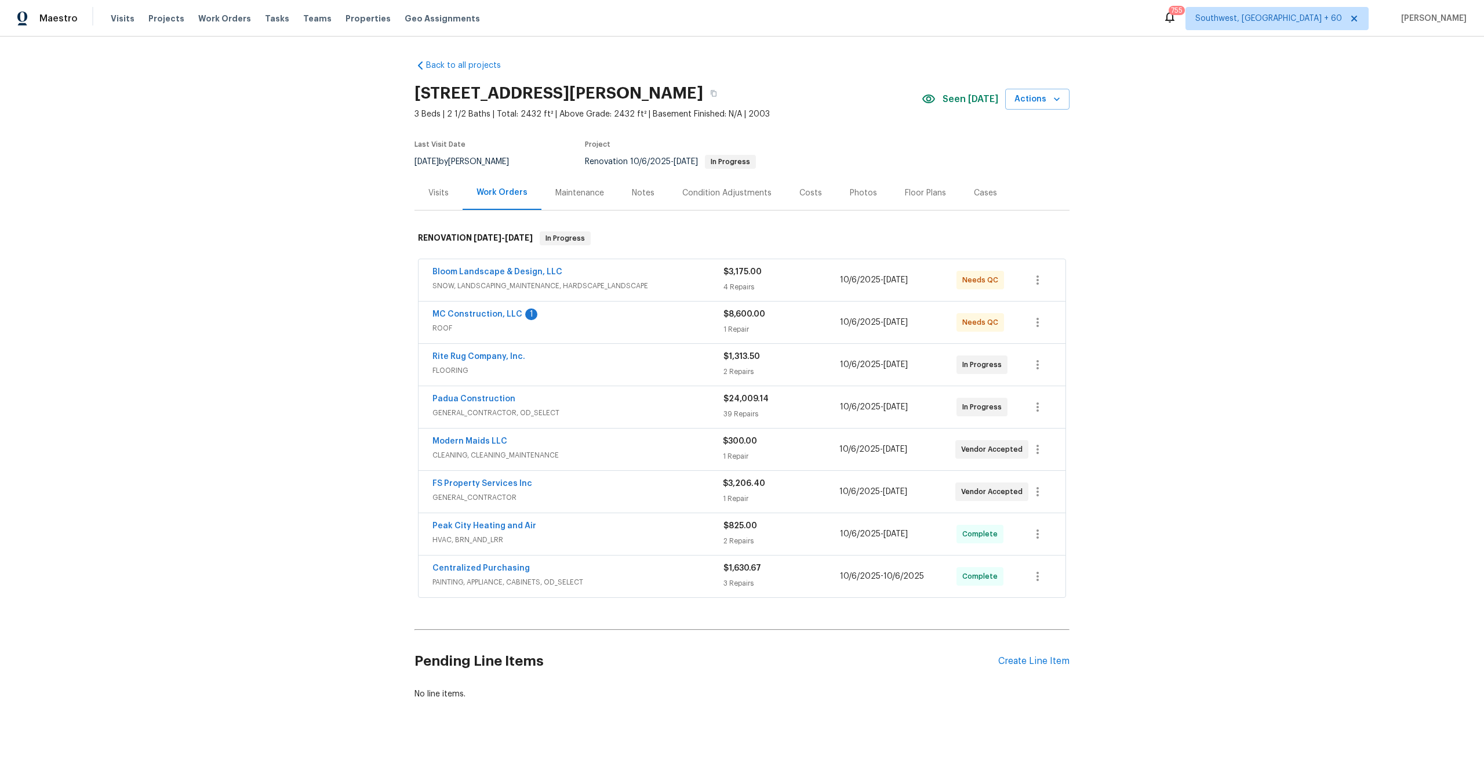  What do you see at coordinates (317, 19) in the screenshot?
I see `span: Teams` at bounding box center [317, 19].